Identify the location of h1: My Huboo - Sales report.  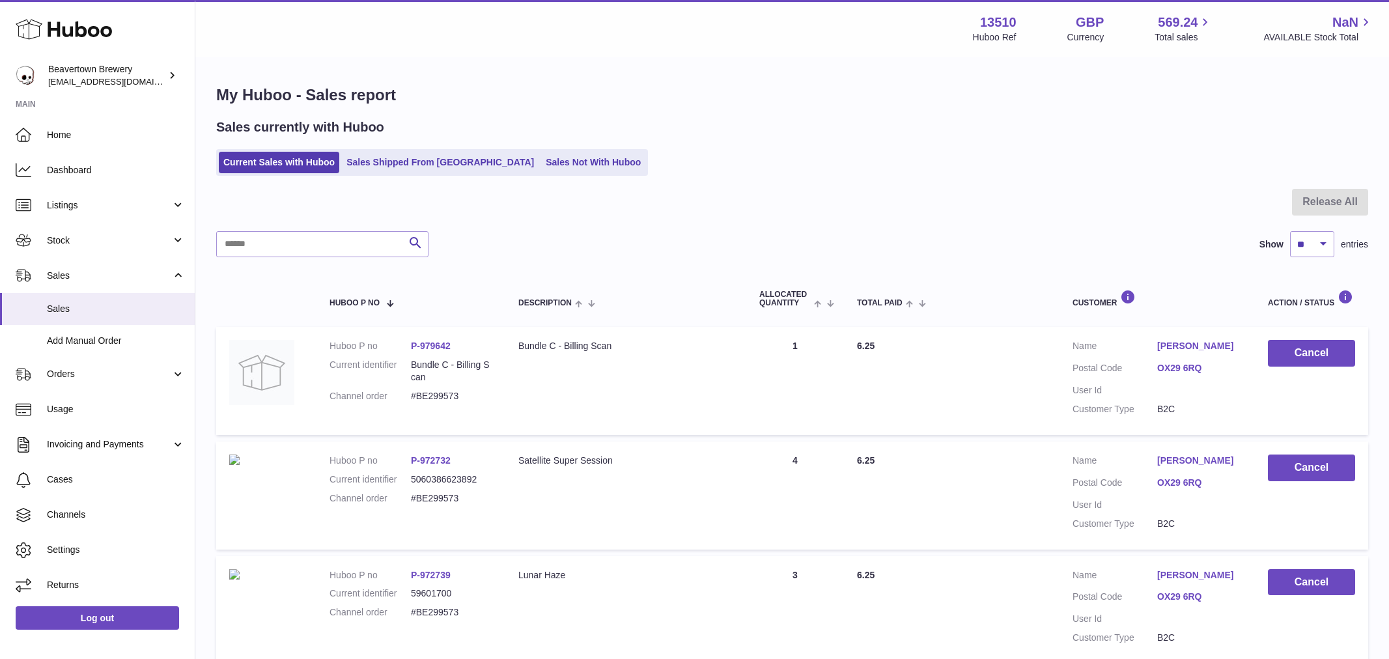
(792, 95).